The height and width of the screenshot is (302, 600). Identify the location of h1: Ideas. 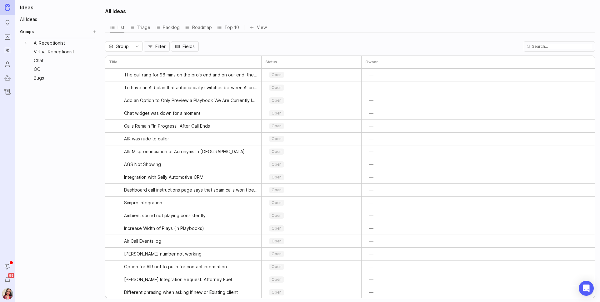
(58, 7).